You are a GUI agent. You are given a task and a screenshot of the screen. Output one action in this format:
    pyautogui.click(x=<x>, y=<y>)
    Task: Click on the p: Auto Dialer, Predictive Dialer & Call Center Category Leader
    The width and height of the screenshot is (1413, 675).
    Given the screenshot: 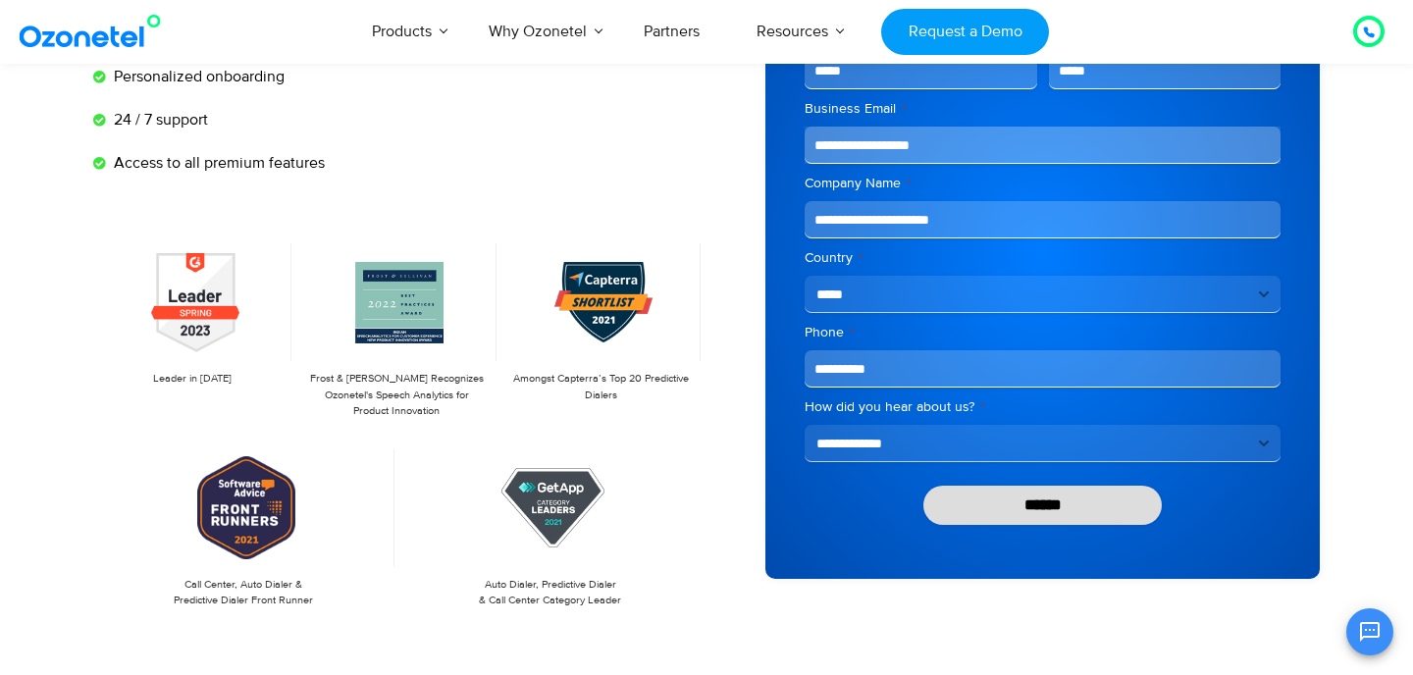 What is the action you would take?
    pyautogui.click(x=550, y=592)
    